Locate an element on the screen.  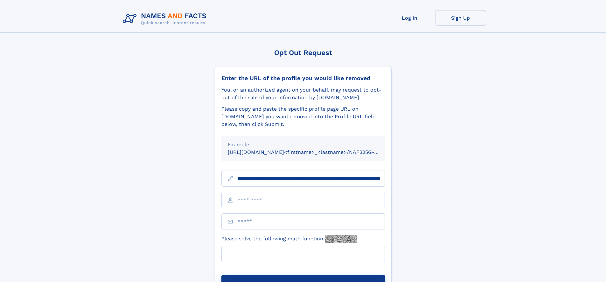
label: Please solve the following math function: is located at coordinates (289, 239).